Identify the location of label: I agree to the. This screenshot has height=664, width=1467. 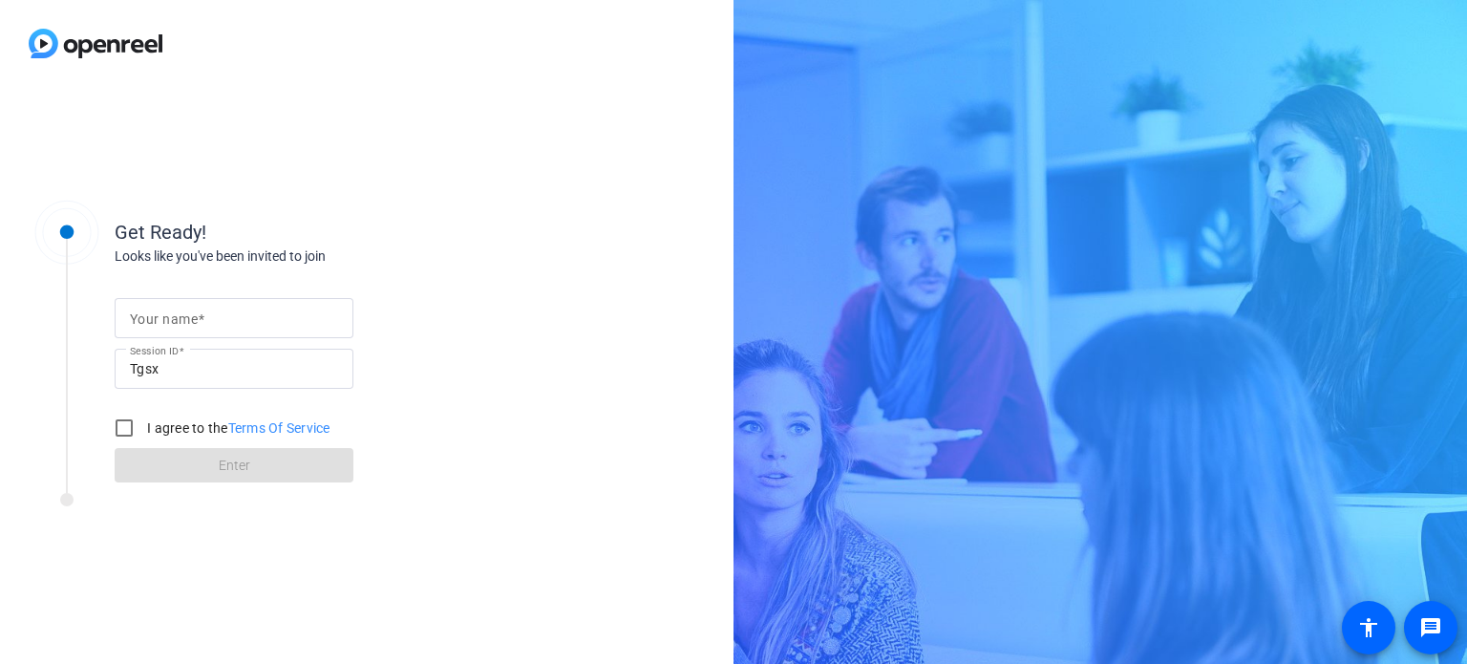
(237, 428).